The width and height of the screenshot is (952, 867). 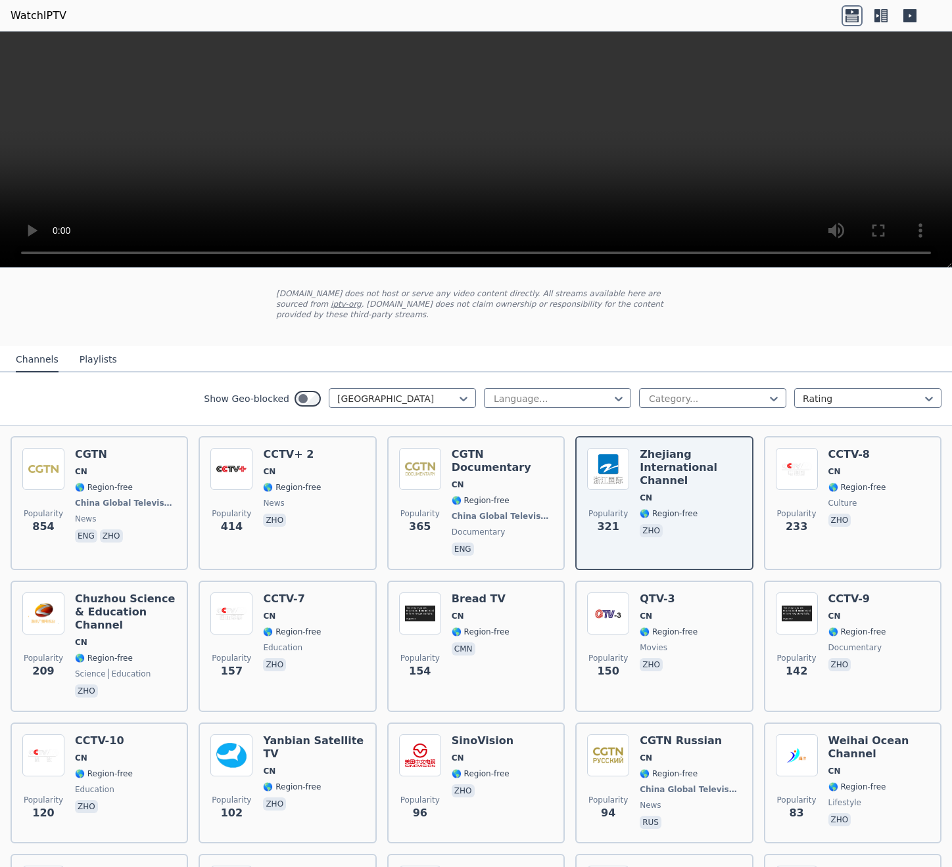 What do you see at coordinates (313, 748) in the screenshot?
I see `h6: Yanbian Satellite TV` at bounding box center [313, 748].